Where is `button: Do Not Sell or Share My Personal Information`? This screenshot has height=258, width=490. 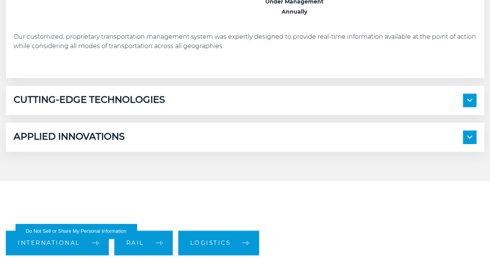 button: Do Not Sell or Share My Personal Information is located at coordinates (76, 231).